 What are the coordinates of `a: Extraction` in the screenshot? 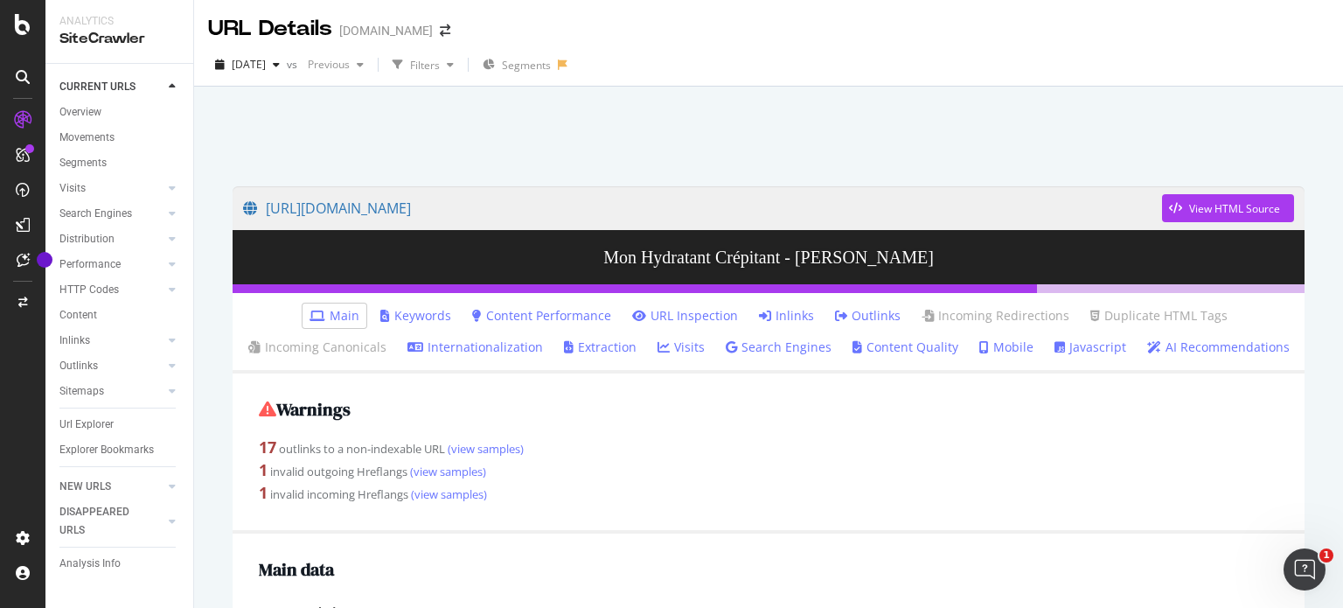 It's located at (600, 347).